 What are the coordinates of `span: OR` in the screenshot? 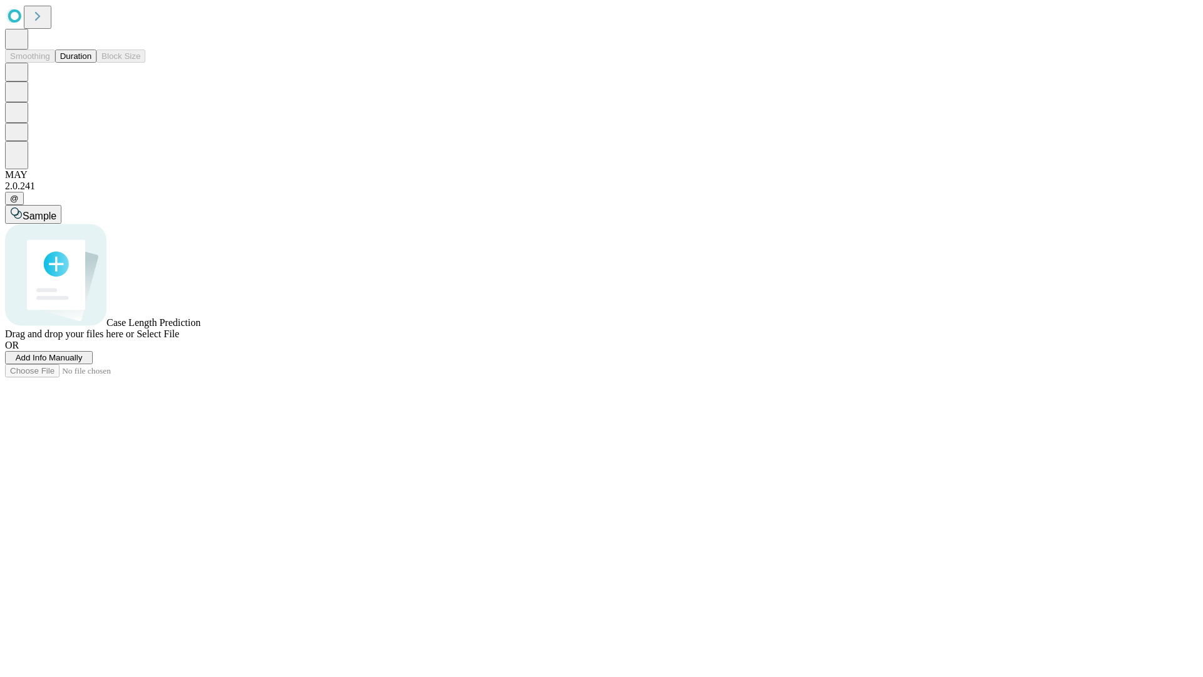 It's located at (12, 345).